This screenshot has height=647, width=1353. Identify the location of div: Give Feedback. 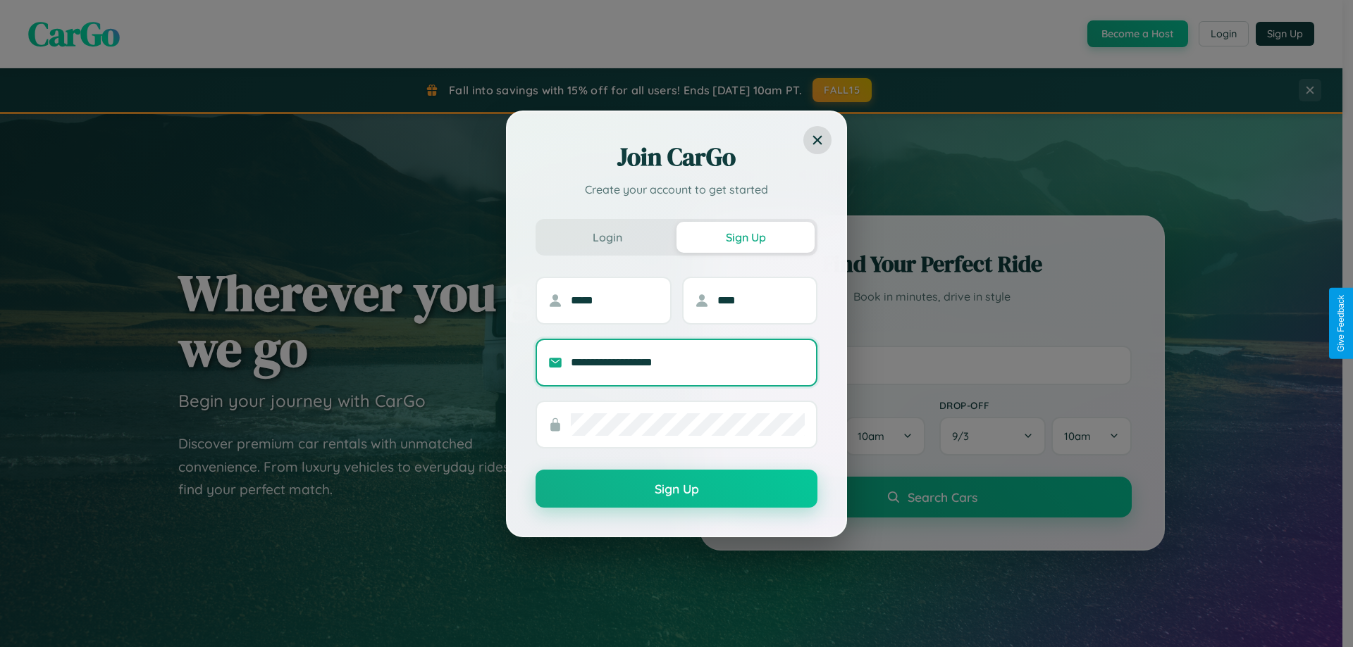
(1341, 323).